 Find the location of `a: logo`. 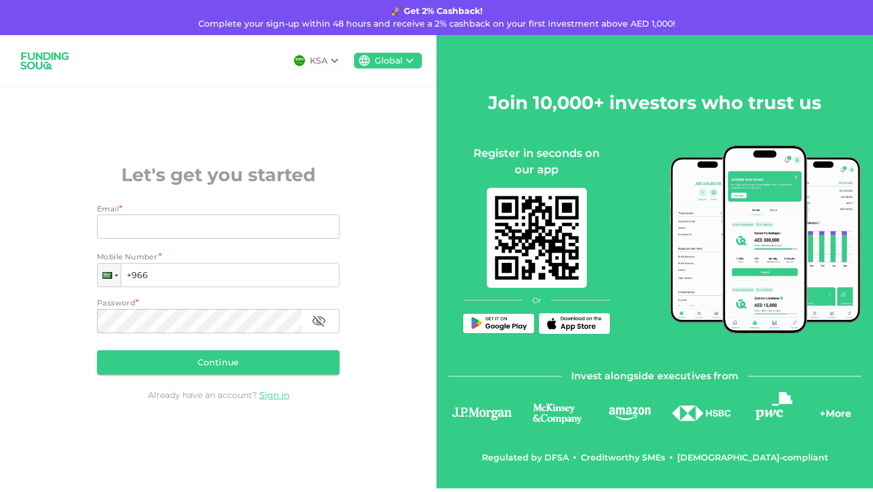

a: logo is located at coordinates (45, 61).